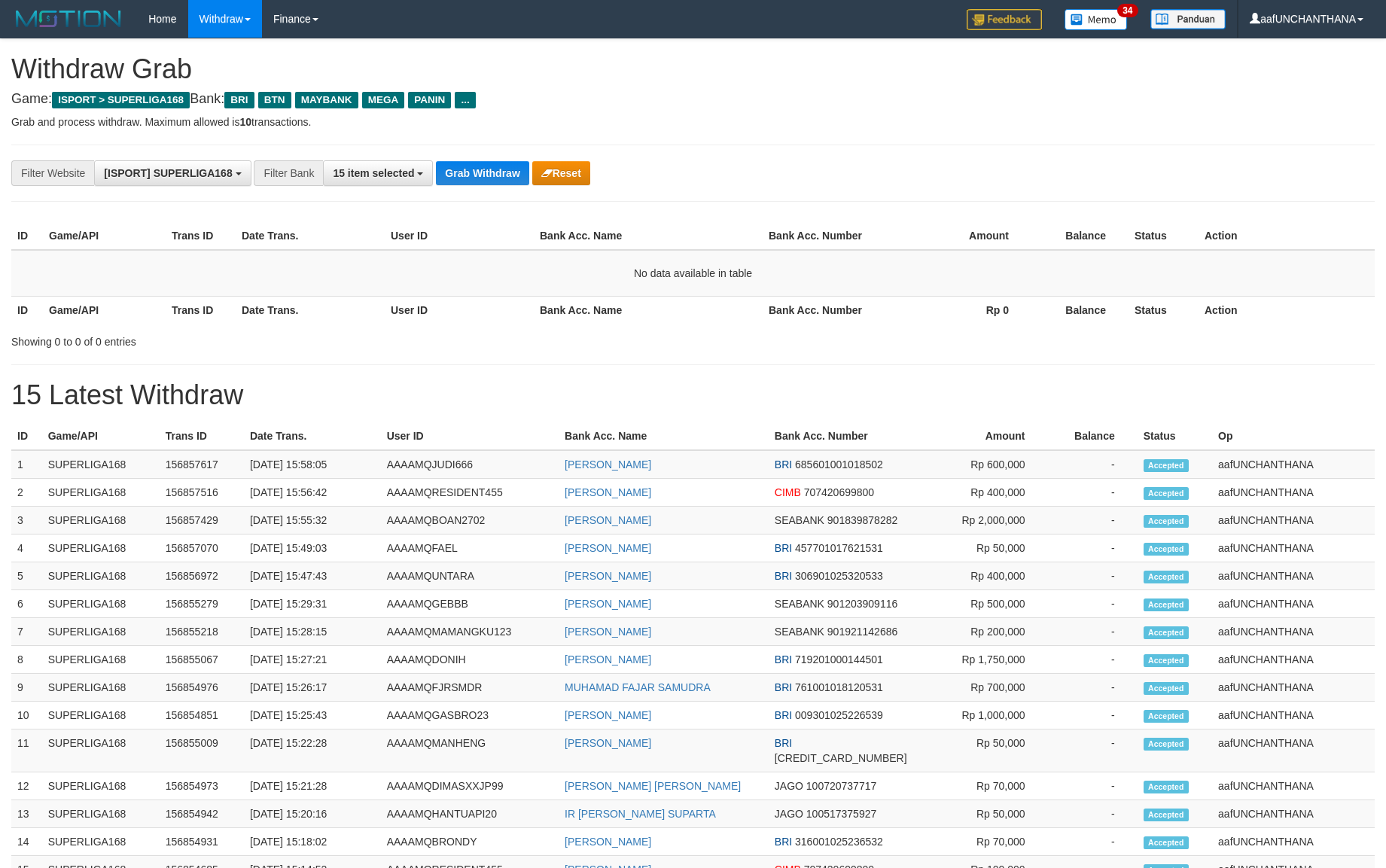 The width and height of the screenshot is (1386, 868). What do you see at coordinates (958, 236) in the screenshot?
I see `th: Amount` at bounding box center [958, 236].